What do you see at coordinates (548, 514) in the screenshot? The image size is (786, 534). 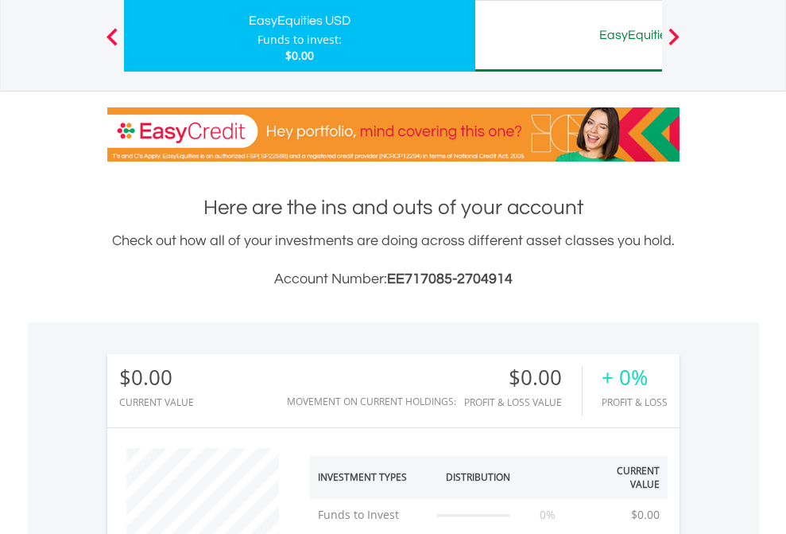 I see `td: 0%` at bounding box center [548, 514].